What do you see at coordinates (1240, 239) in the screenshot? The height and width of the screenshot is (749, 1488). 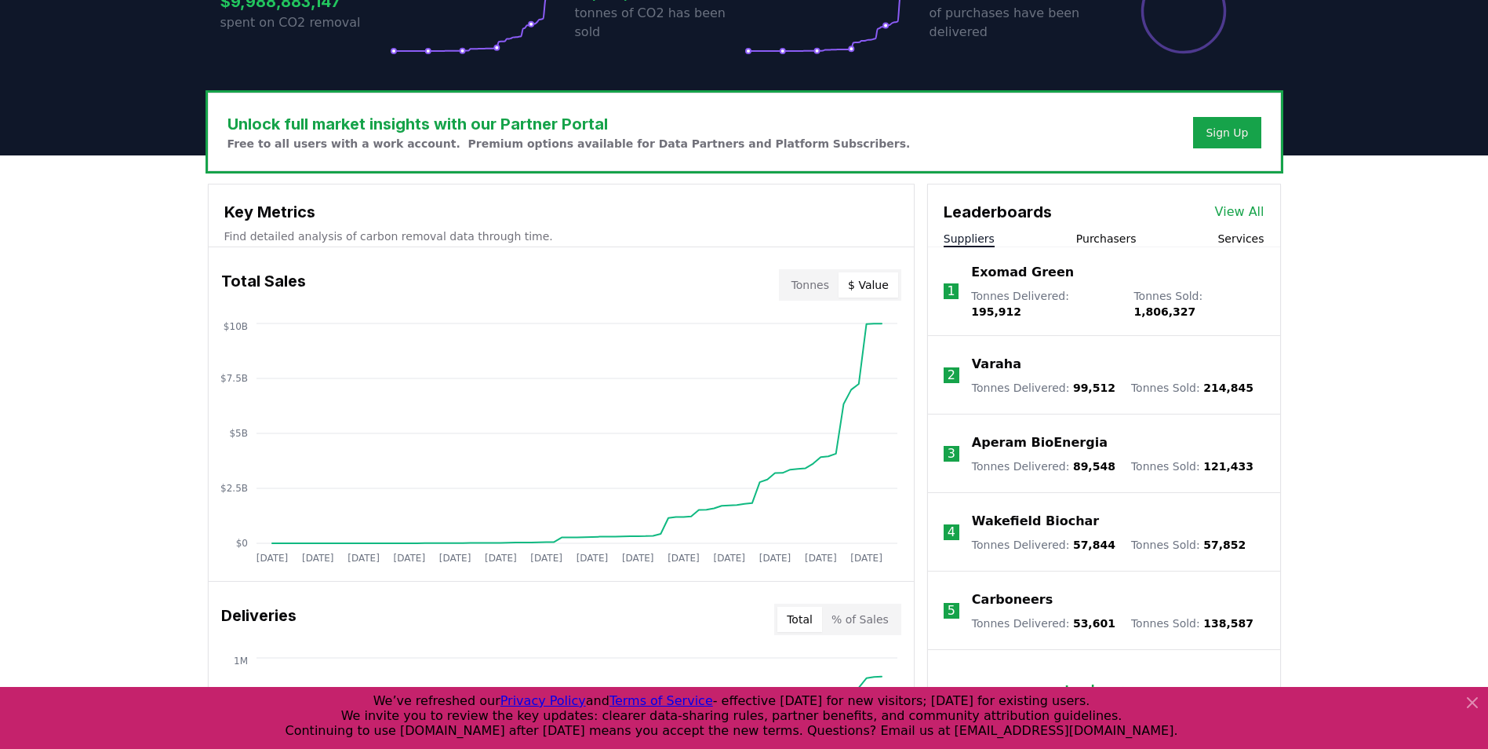 I see `button: Services` at bounding box center [1240, 239].